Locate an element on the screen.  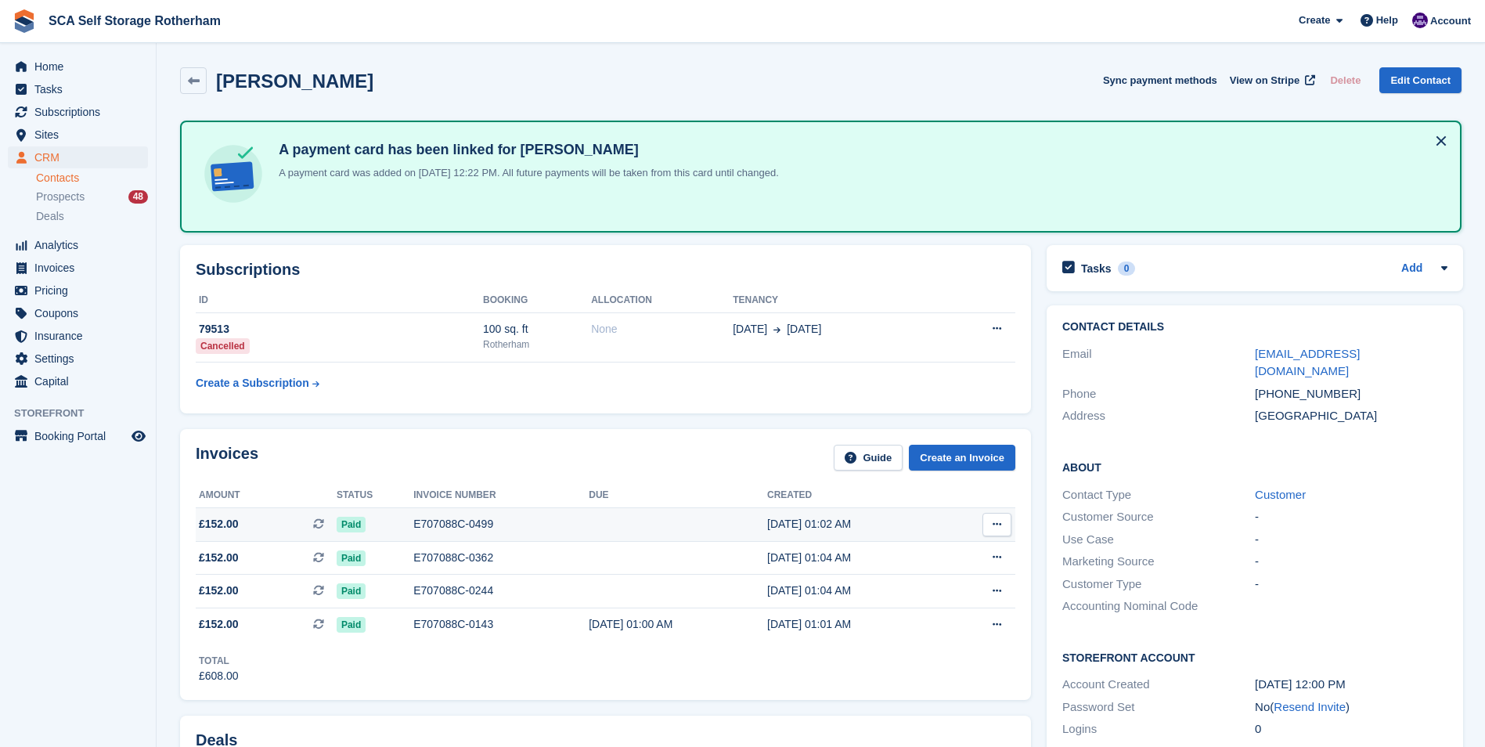
img: Kelly Neesham is located at coordinates (1420, 20).